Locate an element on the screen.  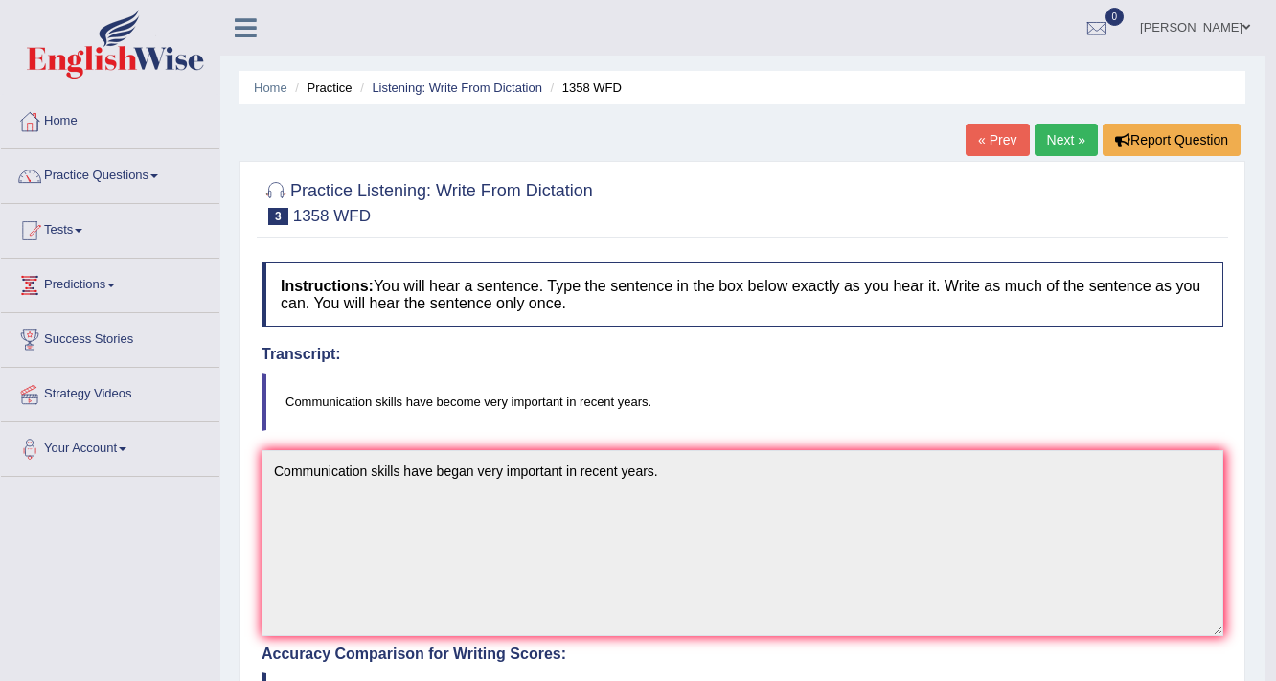
small: 1358 WFD is located at coordinates (332, 216).